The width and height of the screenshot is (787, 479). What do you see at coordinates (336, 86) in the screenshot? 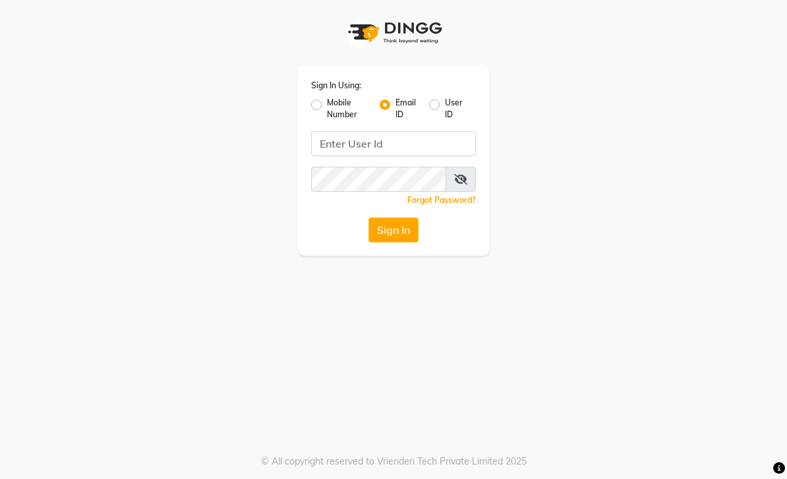
I see `label: Sign In Using:` at bounding box center [336, 86].